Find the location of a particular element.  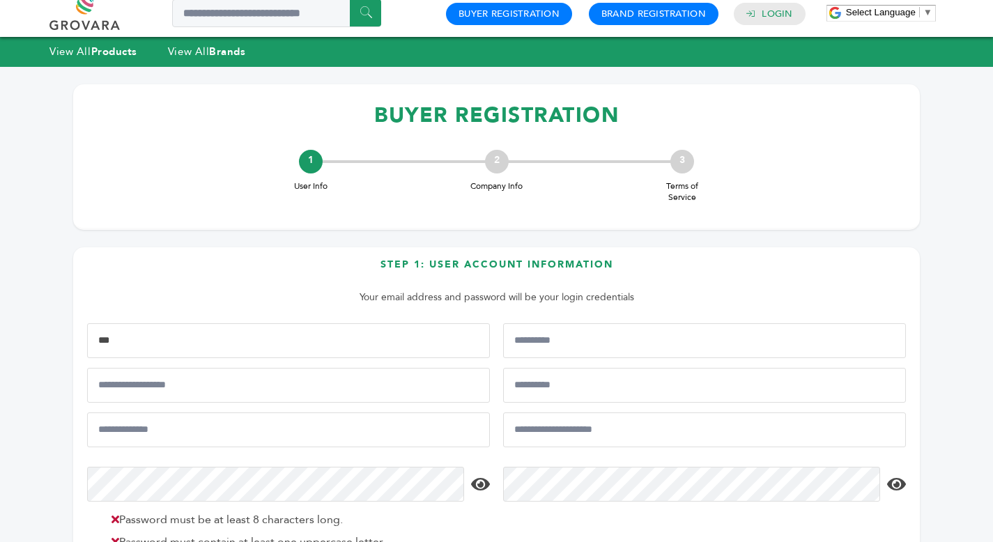

input: Email Address* is located at coordinates (288, 430).